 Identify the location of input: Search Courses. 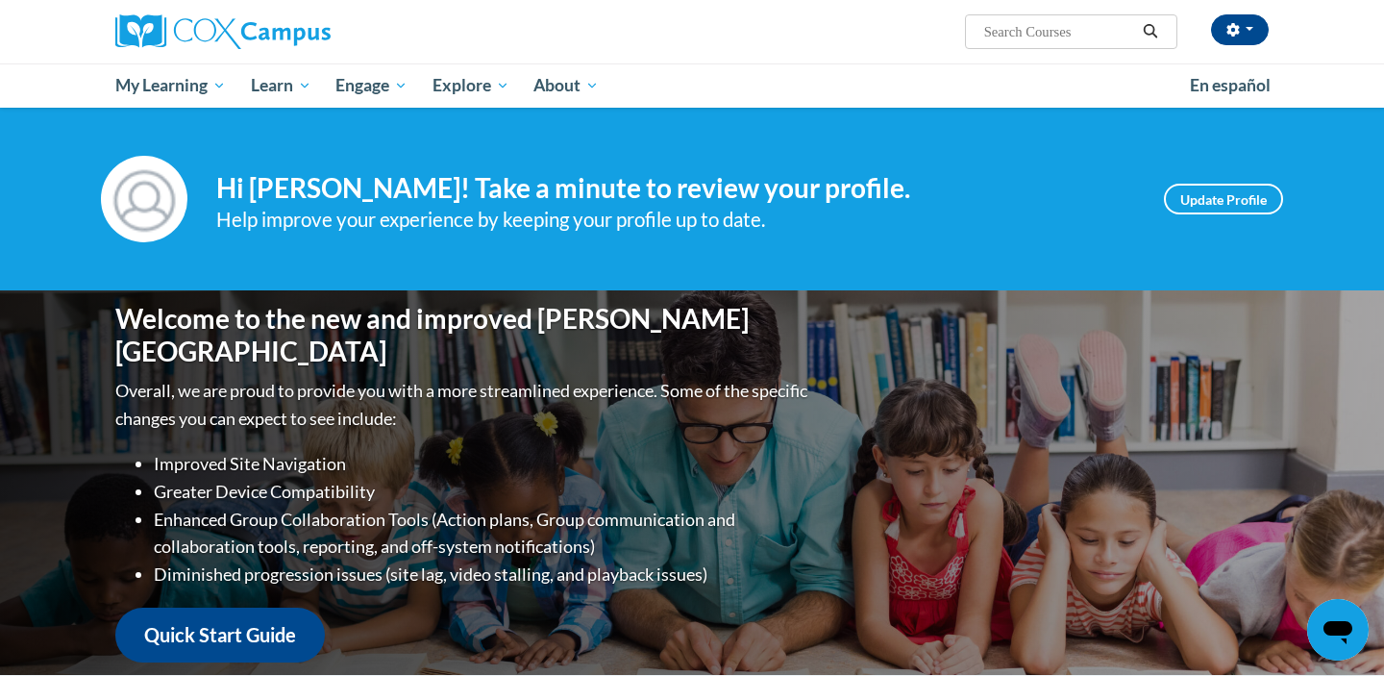
(1059, 32).